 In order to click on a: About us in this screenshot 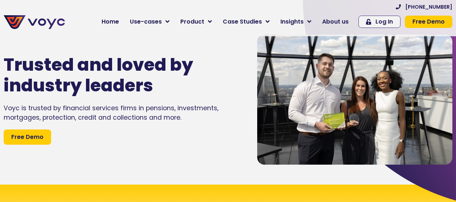, I will do `click(335, 22)`.